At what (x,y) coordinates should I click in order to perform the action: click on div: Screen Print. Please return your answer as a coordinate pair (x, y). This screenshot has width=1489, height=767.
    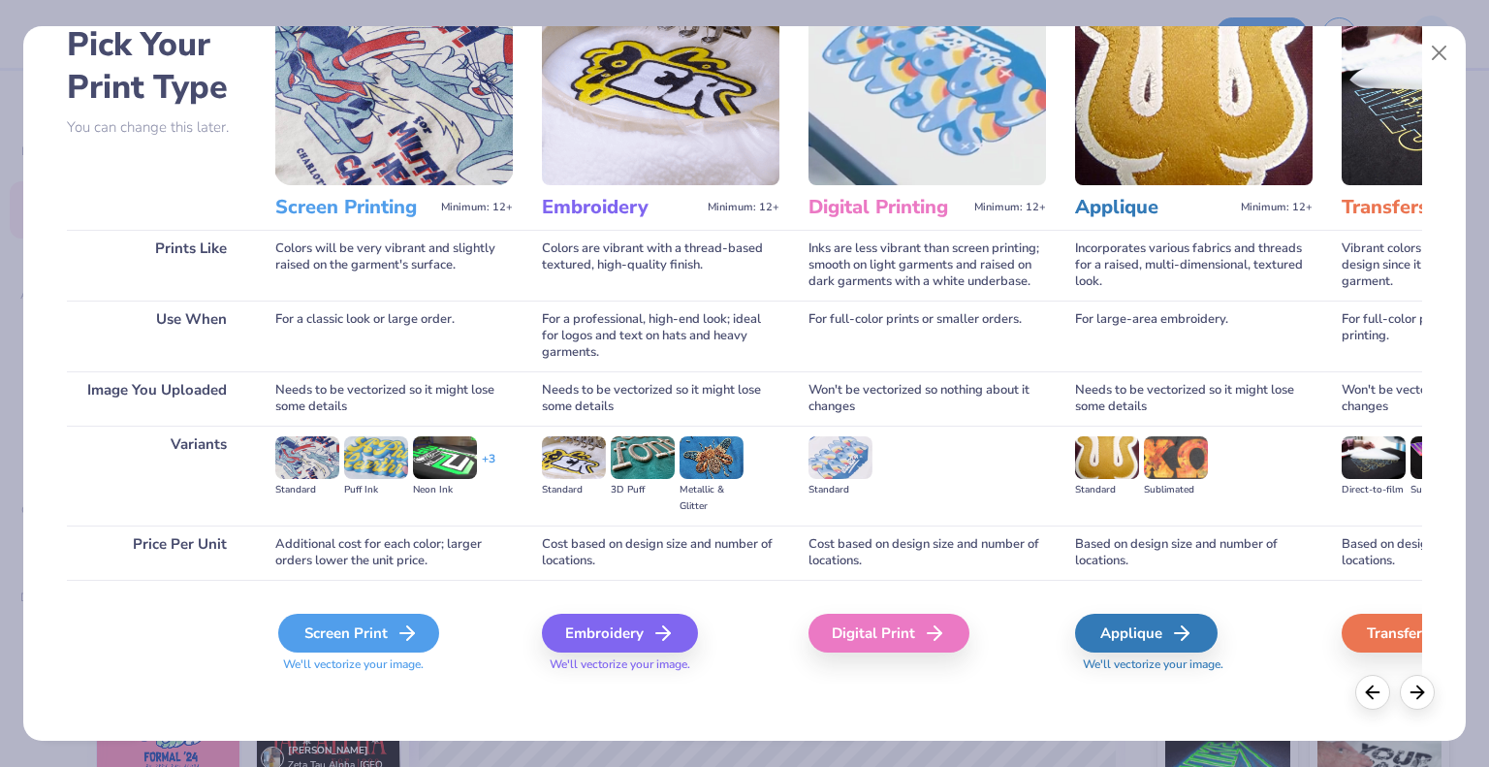
    Looking at the image, I should click on (359, 633).